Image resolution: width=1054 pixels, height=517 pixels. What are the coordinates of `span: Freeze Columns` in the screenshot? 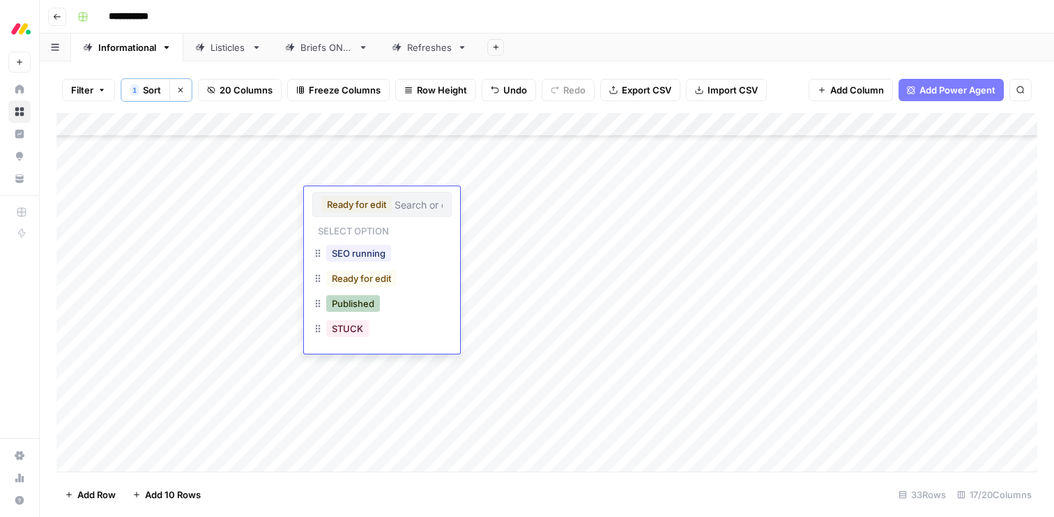 It's located at (344, 90).